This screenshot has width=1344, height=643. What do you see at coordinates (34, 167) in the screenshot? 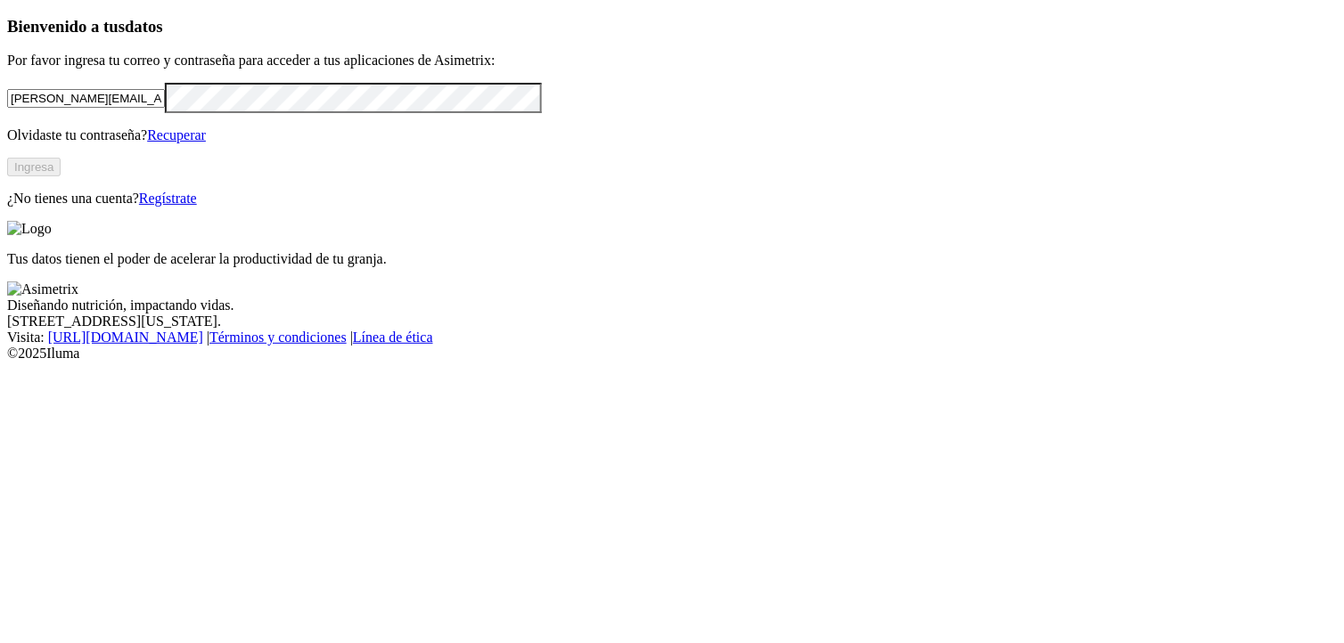
I see `button: Ingresa` at bounding box center [34, 167].